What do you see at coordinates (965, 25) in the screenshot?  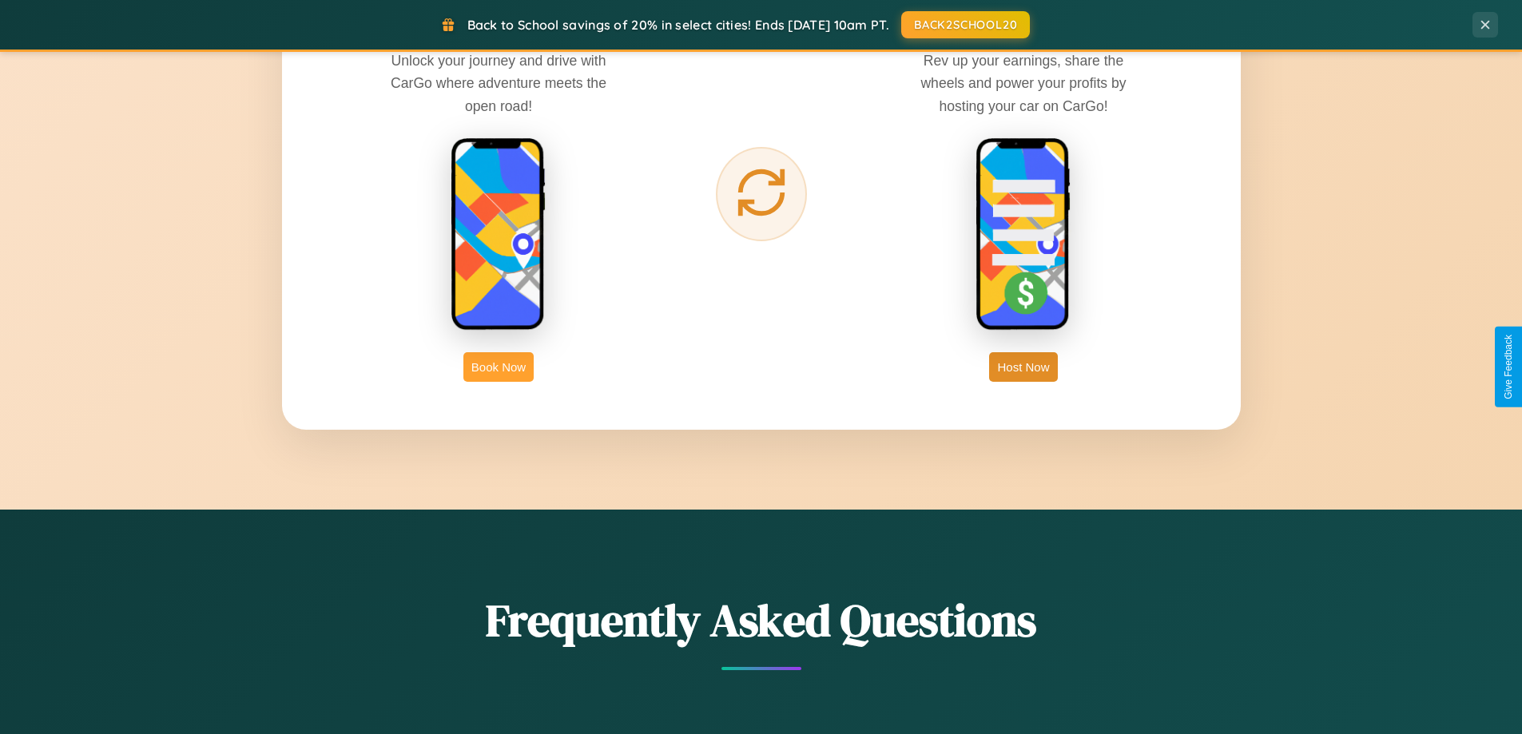 I see `button: BACK2SCHOOL20` at bounding box center [965, 25].